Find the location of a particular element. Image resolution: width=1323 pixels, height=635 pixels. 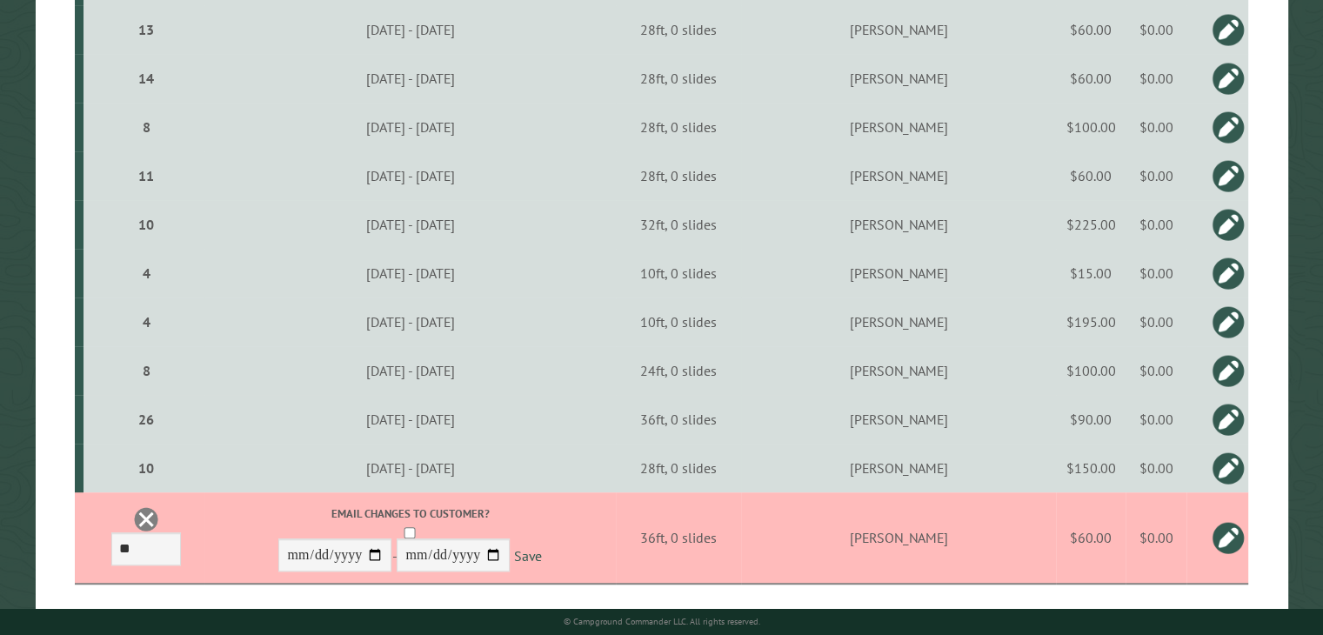

td: $15.00 is located at coordinates (1091, 273).